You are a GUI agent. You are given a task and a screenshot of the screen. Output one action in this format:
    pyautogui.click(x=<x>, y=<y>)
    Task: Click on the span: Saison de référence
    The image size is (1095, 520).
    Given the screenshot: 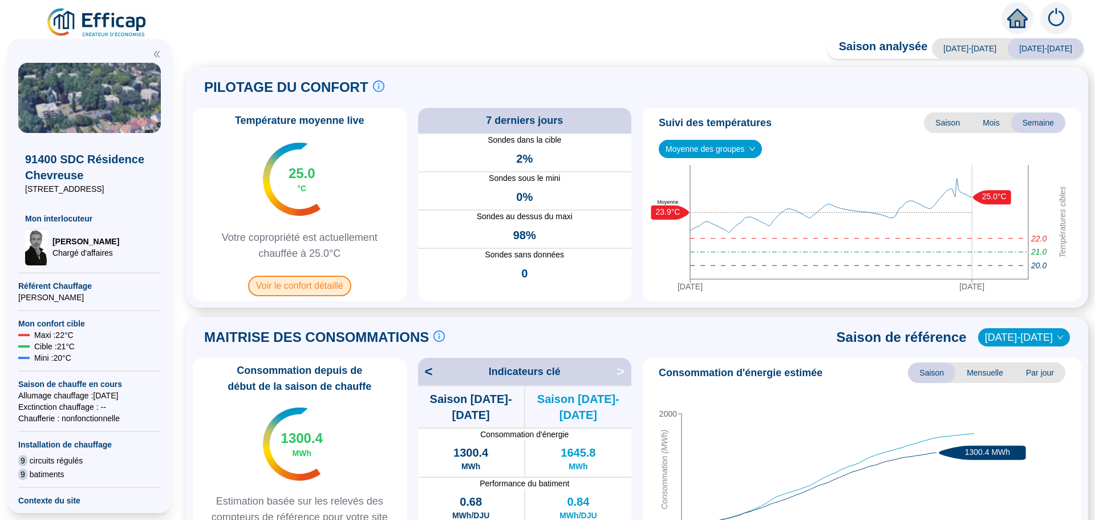 What is the action you would take?
    pyautogui.click(x=902, y=337)
    